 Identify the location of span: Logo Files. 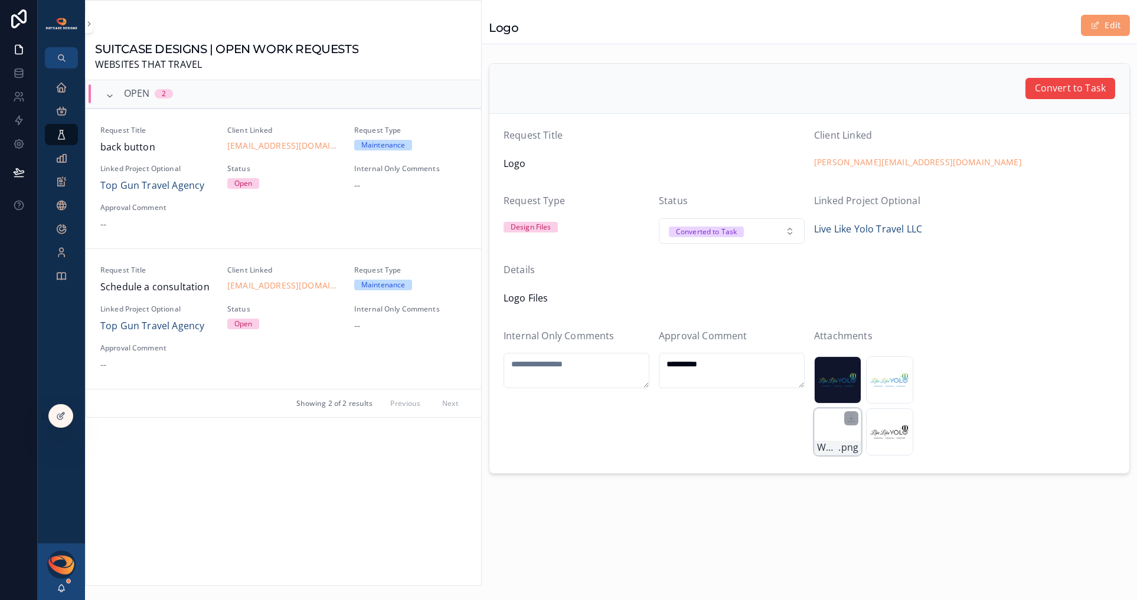
(809, 299).